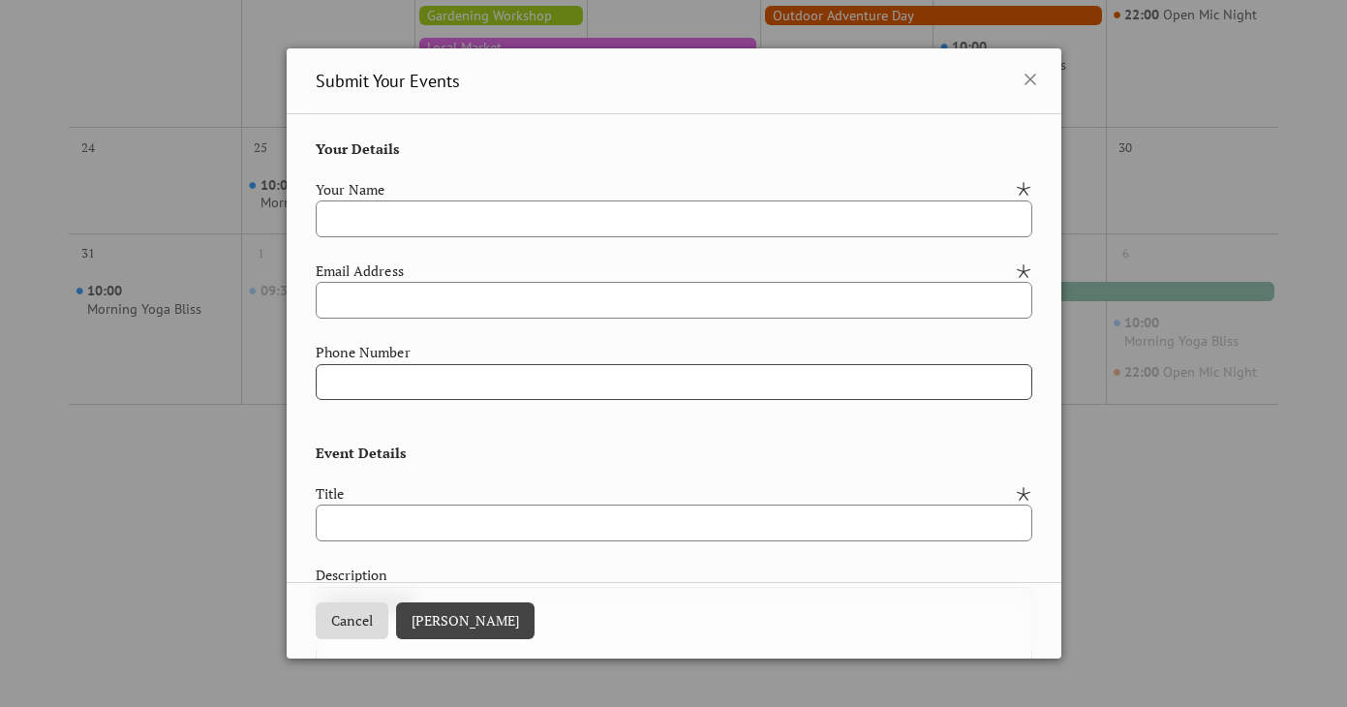  I want to click on span: Submit Your Events, so click(387, 80).